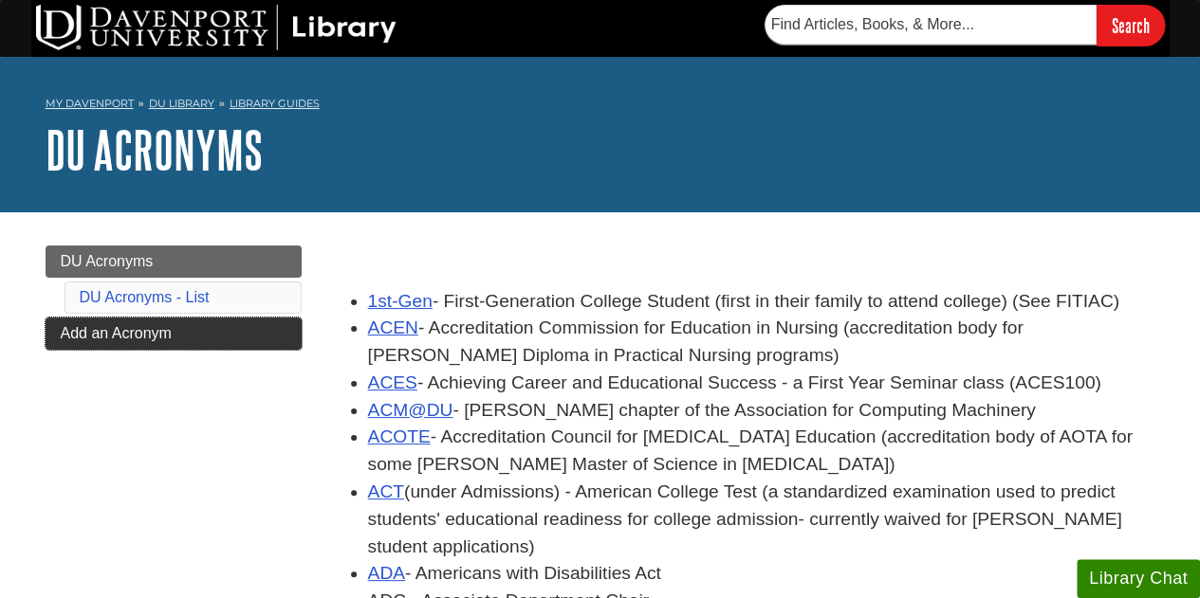 The height and width of the screenshot is (598, 1200). I want to click on a: ACEN, so click(393, 327).